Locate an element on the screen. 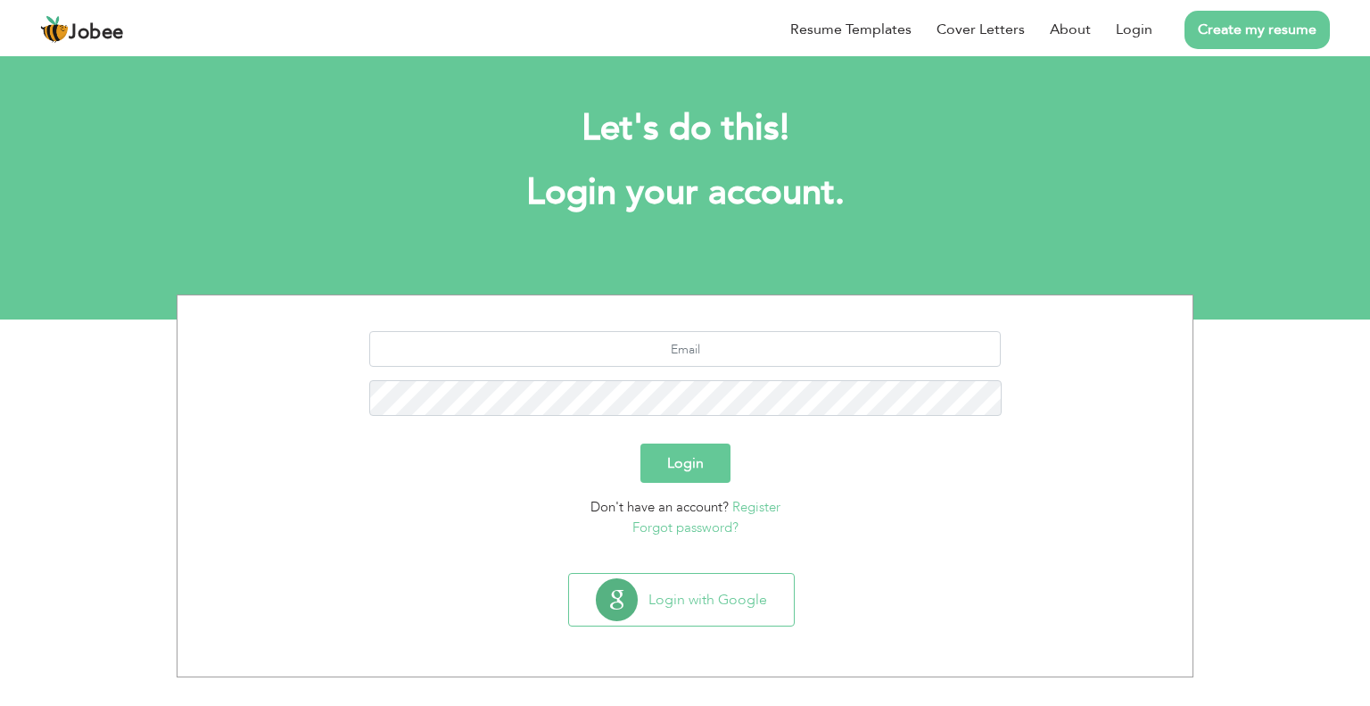 This screenshot has width=1370, height=706. input: Email is located at coordinates (685, 349).